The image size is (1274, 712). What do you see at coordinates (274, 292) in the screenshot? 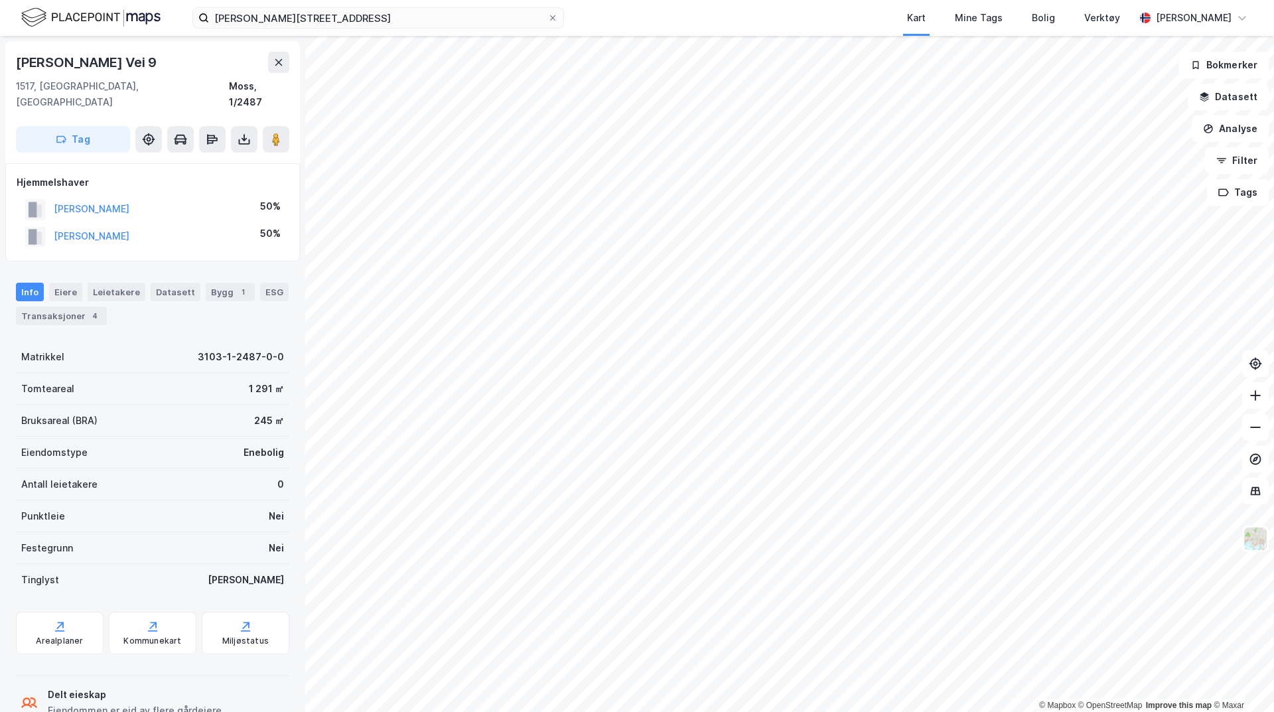
I see `div: ESG` at bounding box center [274, 292].